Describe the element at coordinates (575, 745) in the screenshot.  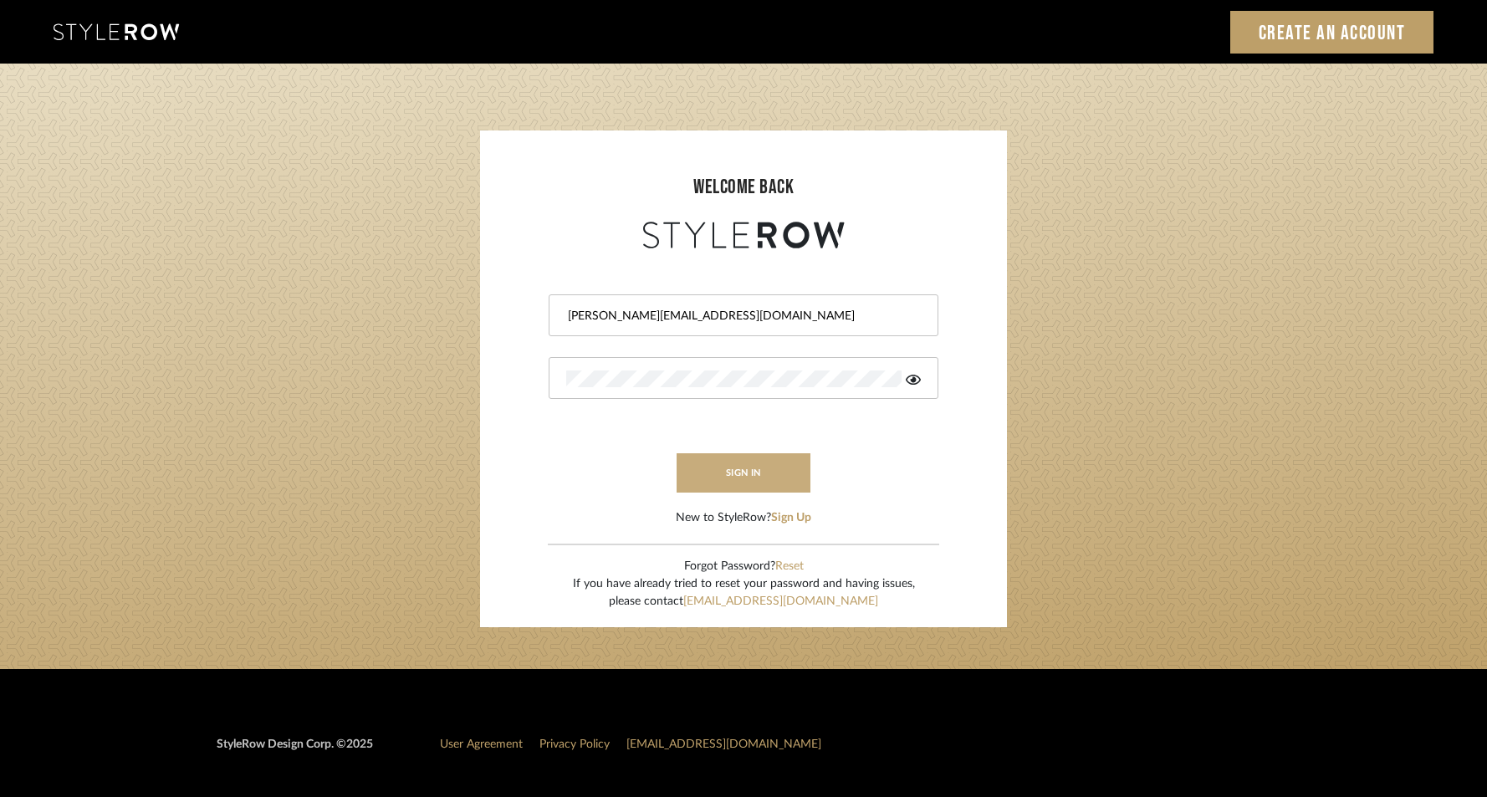
I see `a: Privacy Policy` at that location.